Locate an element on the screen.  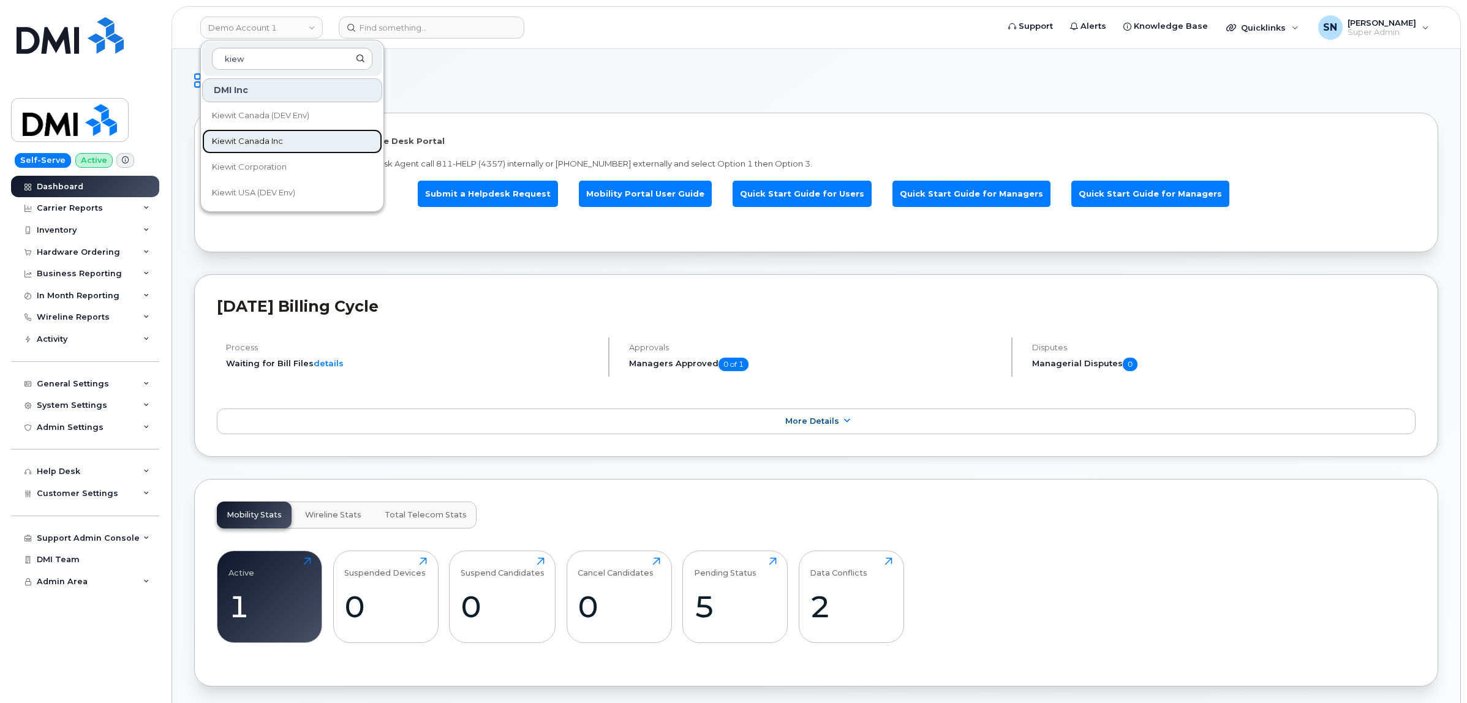
h5: Managerial Disputes is located at coordinates (1224, 364).